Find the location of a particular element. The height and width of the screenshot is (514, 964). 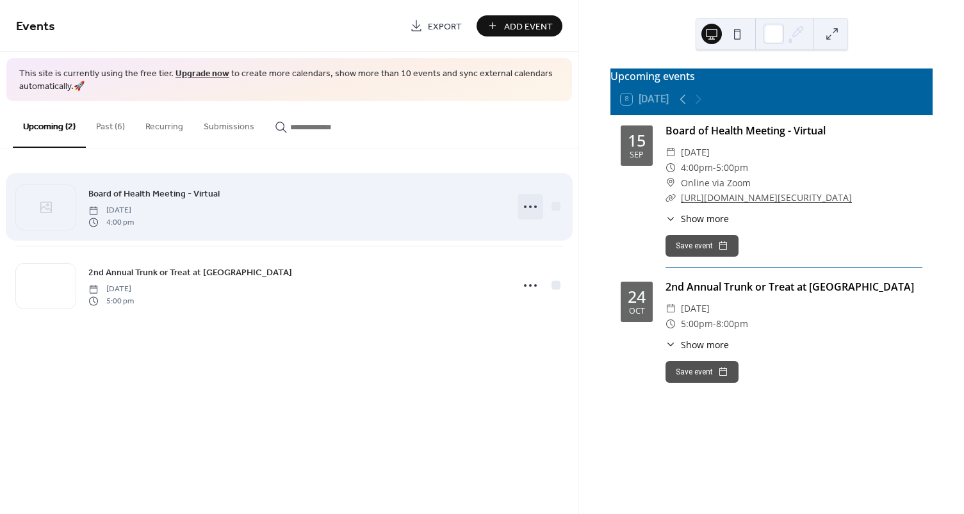

span: This site is currently using the free tier. to create more calendars, show more than 10 events an... is located at coordinates (289, 80).